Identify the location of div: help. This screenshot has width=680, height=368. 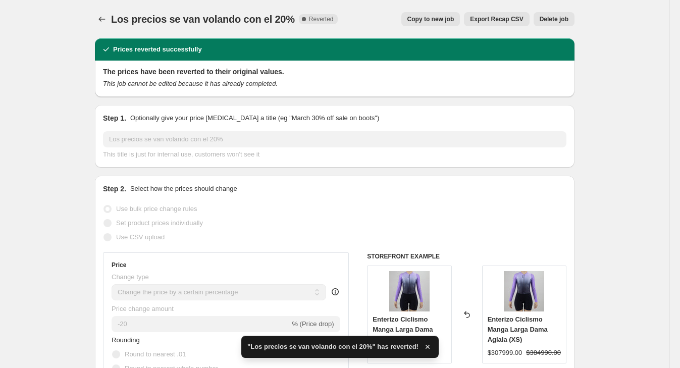
(335, 292).